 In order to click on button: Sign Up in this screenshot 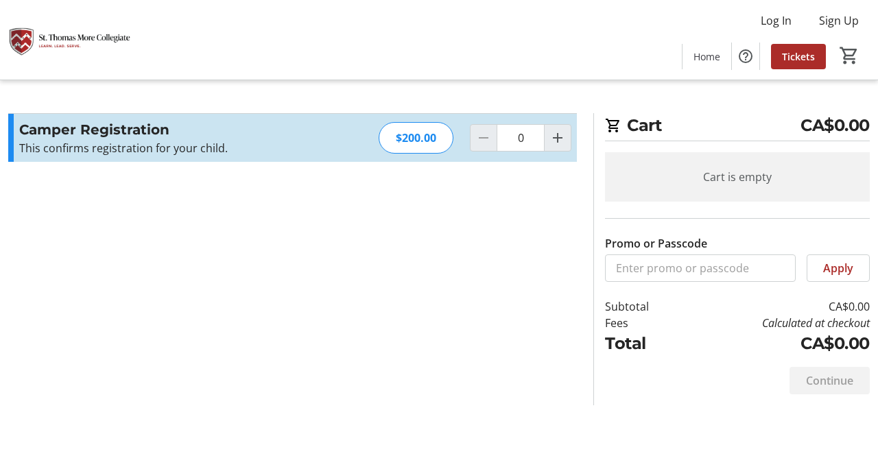, I will do `click(839, 21)`.